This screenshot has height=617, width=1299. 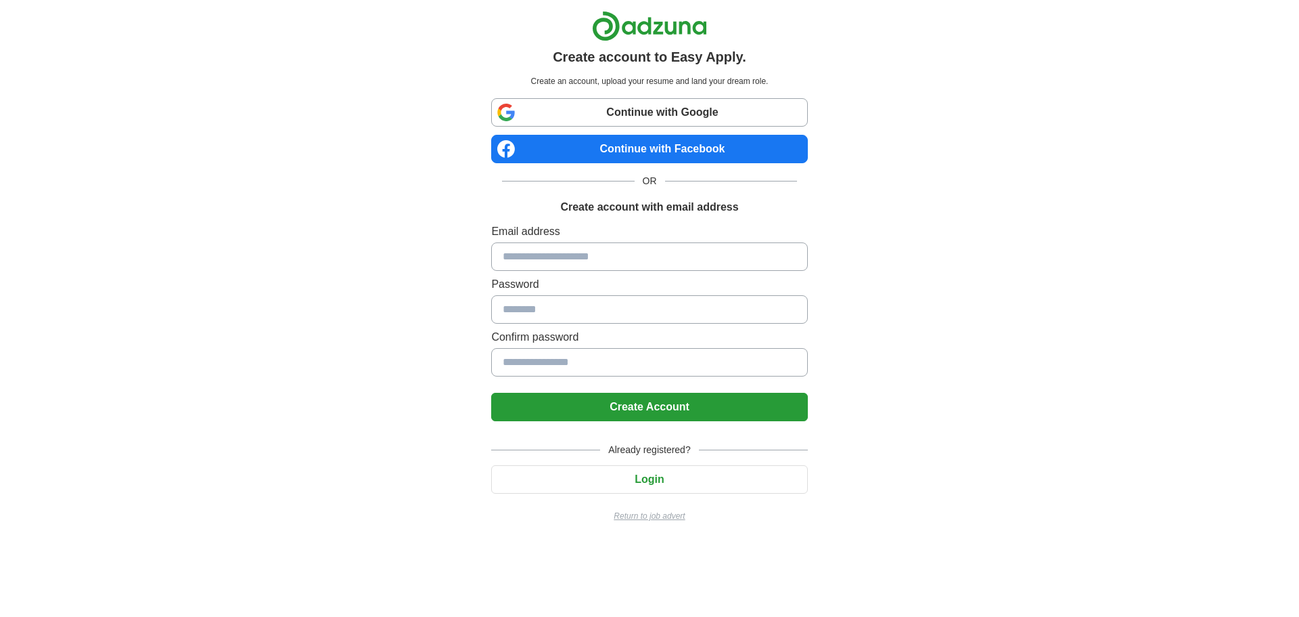 What do you see at coordinates (649, 479) in the screenshot?
I see `button: Login` at bounding box center [649, 479].